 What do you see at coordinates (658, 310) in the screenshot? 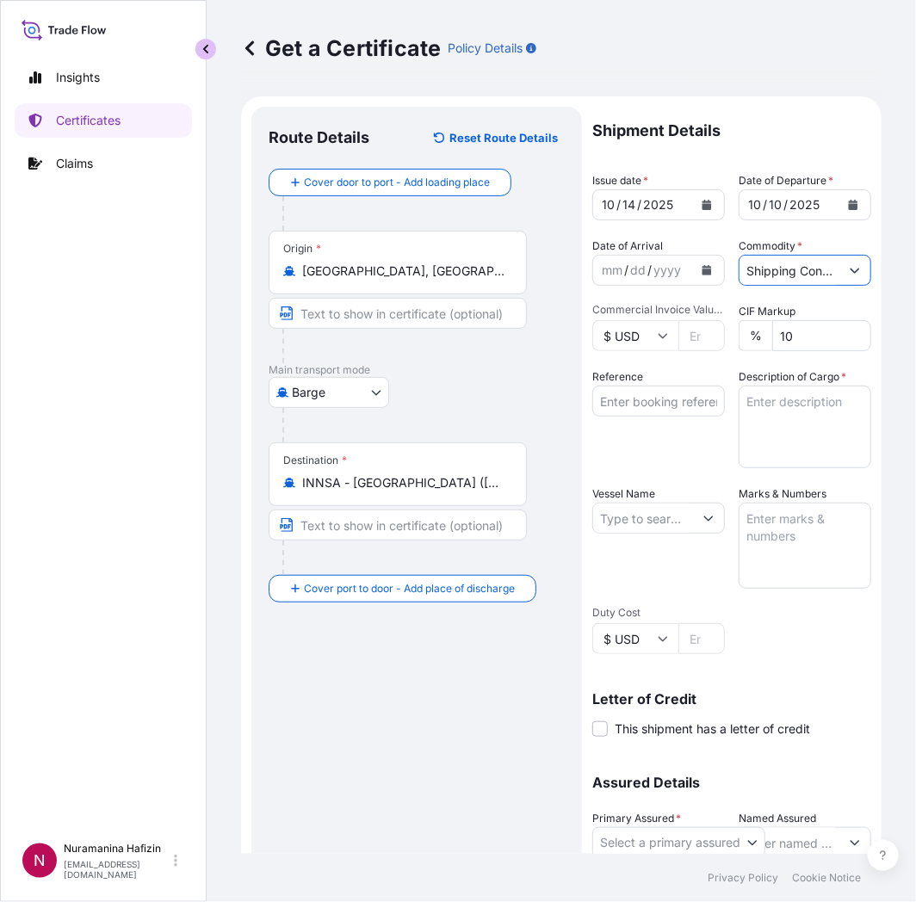
I see `span: Commercial Invoice Value` at bounding box center [658, 310].